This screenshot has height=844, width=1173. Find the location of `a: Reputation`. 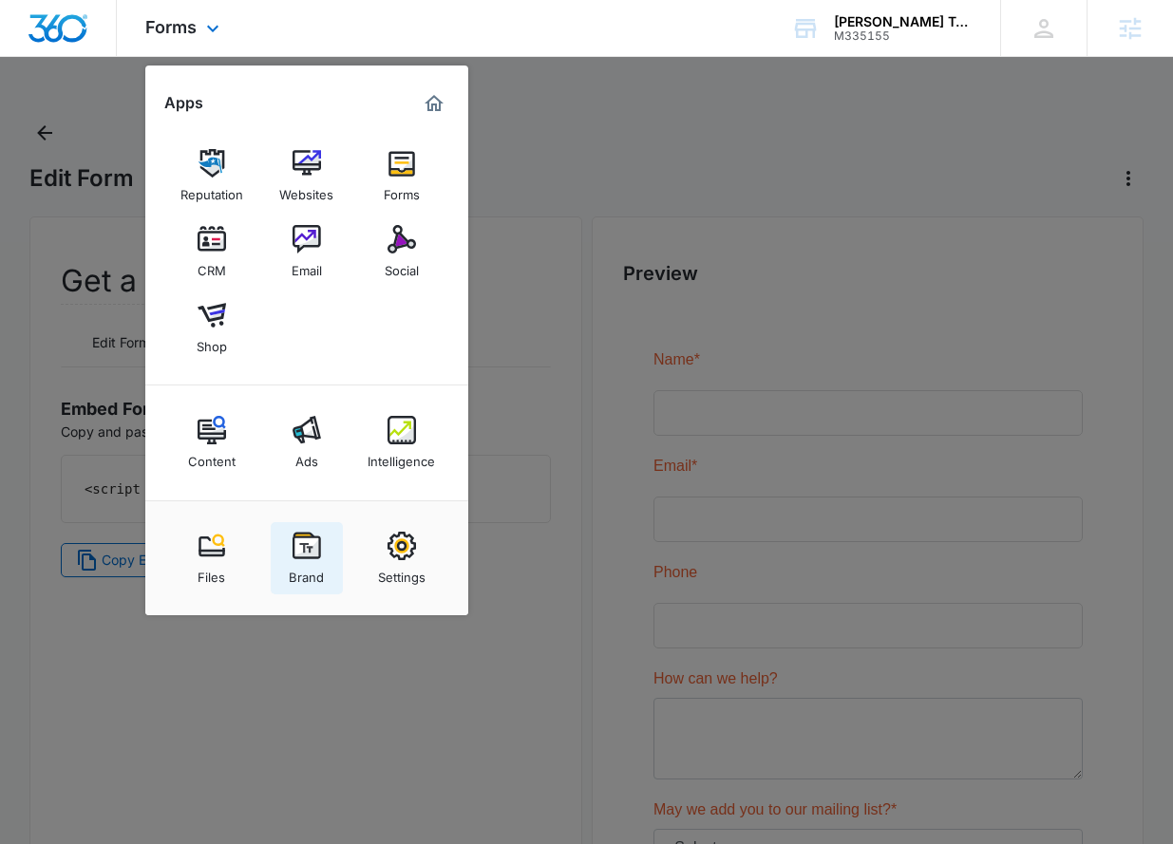

a: Reputation is located at coordinates (212, 176).